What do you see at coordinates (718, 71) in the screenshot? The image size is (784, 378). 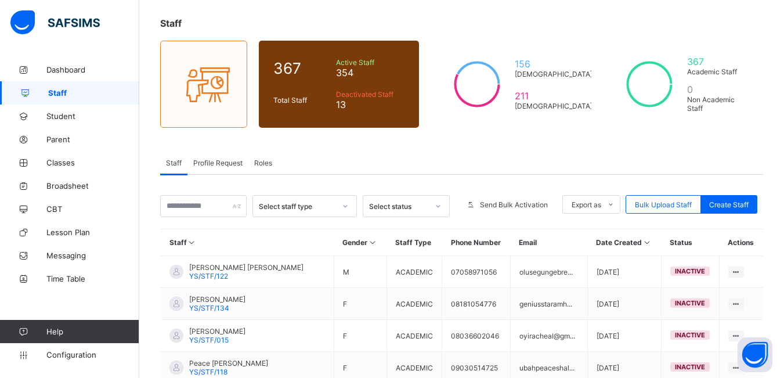 I see `span: Academic Staff` at bounding box center [718, 71].